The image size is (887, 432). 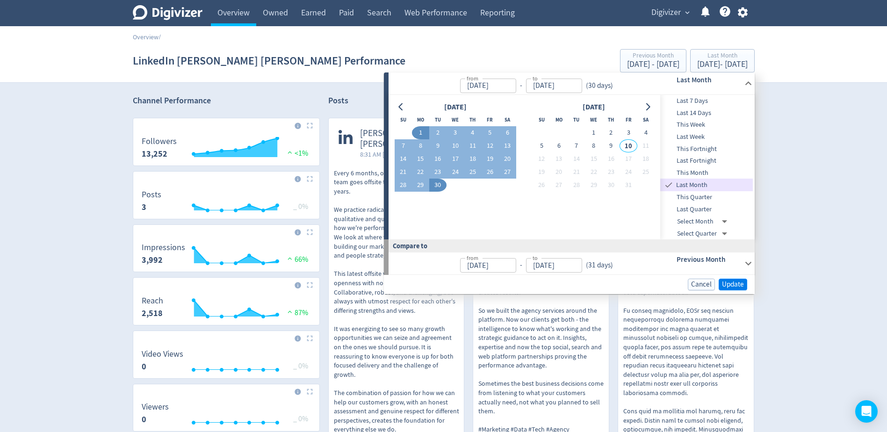 I want to click on span: Digivizer, so click(x=666, y=13).